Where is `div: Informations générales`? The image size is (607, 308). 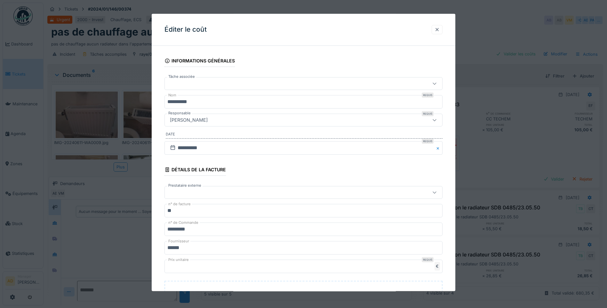
div: Informations générales is located at coordinates (200, 61).